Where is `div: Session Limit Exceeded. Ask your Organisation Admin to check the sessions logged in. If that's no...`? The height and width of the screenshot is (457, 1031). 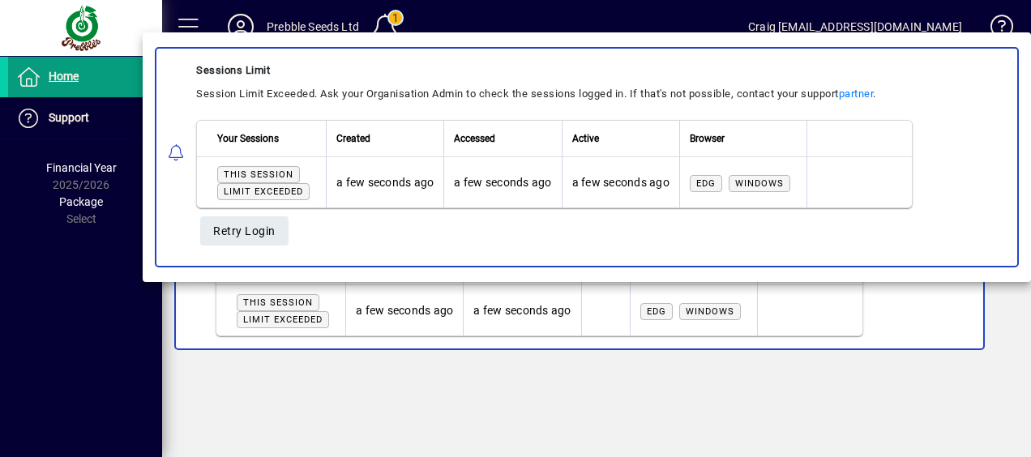 div: Session Limit Exceeded. Ask your Organisation Admin to check the sessions logged in. If that's no... is located at coordinates (554, 94).